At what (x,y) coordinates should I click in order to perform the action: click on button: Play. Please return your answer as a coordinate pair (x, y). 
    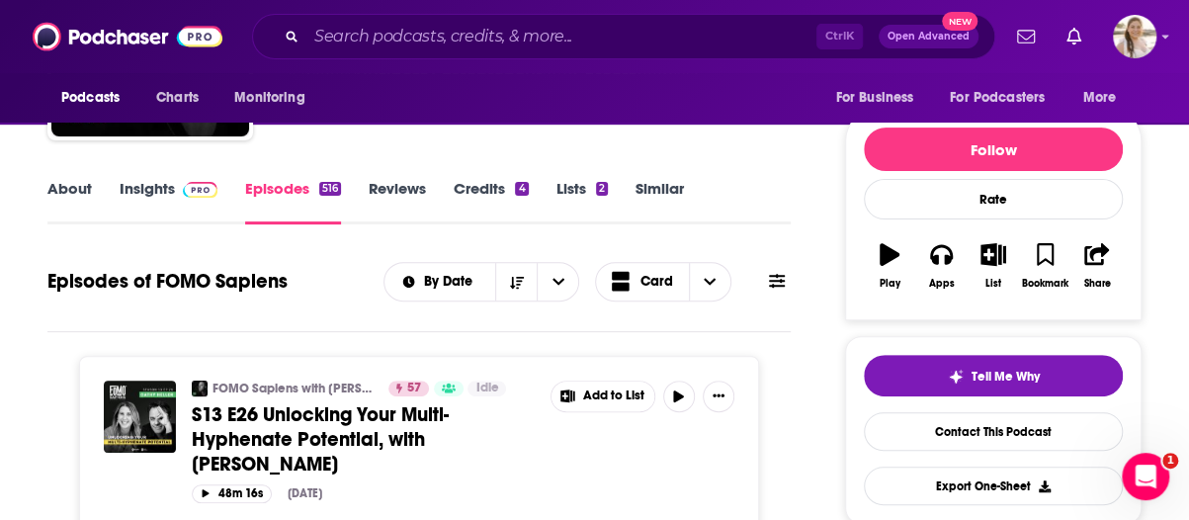
    Looking at the image, I should click on (889, 266).